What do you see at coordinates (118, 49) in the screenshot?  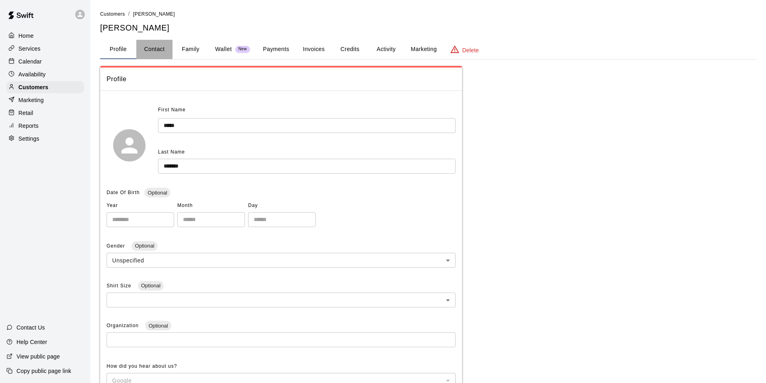 I see `button: Profile` at bounding box center [118, 49].